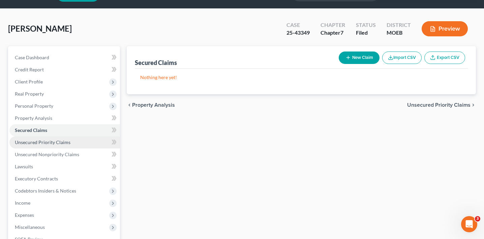 This screenshot has width=484, height=239. Describe the element at coordinates (65, 70) in the screenshot. I see `a: Credit Report` at that location.